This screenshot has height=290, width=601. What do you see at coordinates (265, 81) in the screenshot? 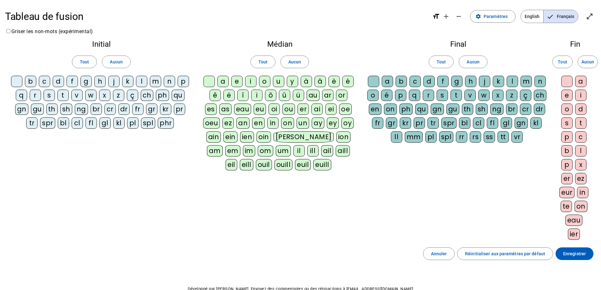
I see `div: o` at bounding box center [265, 81].